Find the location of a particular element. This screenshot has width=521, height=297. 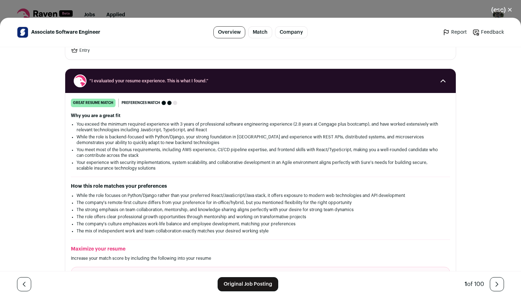

span: “I evaluated your resume experience. This is what I found.” is located at coordinates (261, 81).